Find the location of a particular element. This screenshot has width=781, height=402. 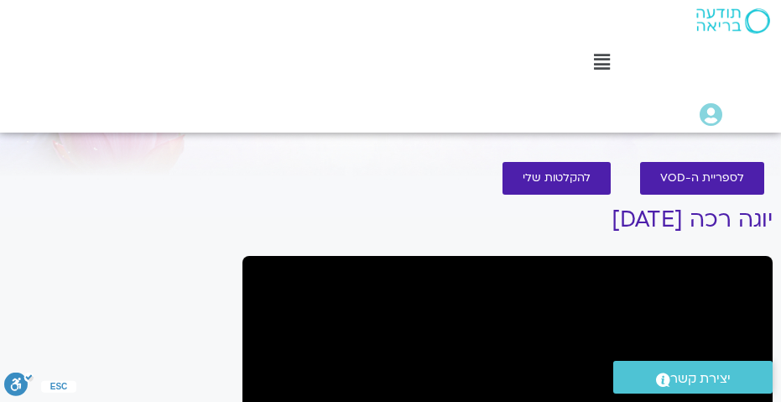

a: להקלטות שלי is located at coordinates (556, 178).